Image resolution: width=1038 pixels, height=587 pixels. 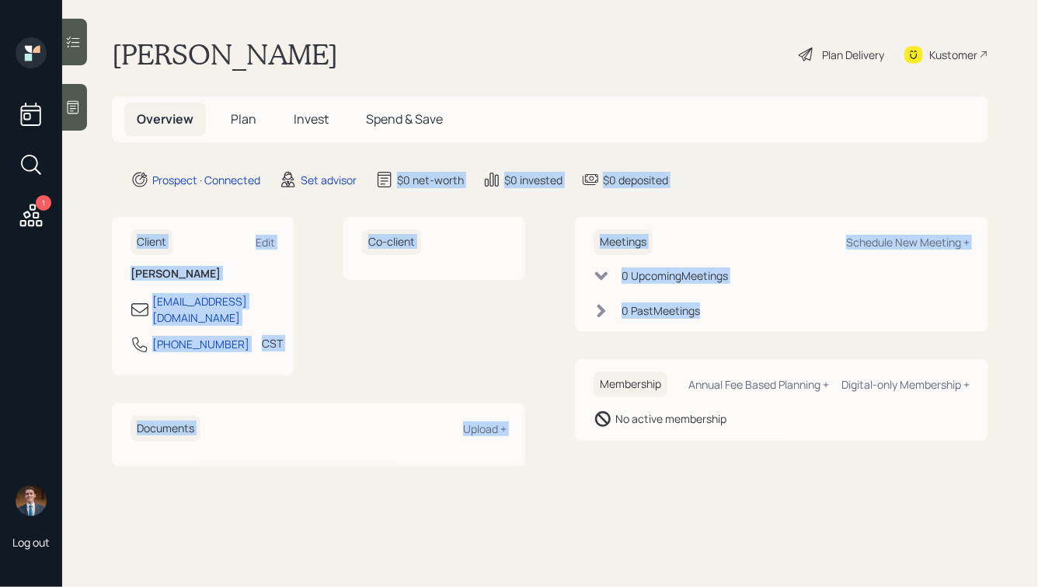 What do you see at coordinates (623, 242) in the screenshot?
I see `h6: Meetings` at bounding box center [623, 242].